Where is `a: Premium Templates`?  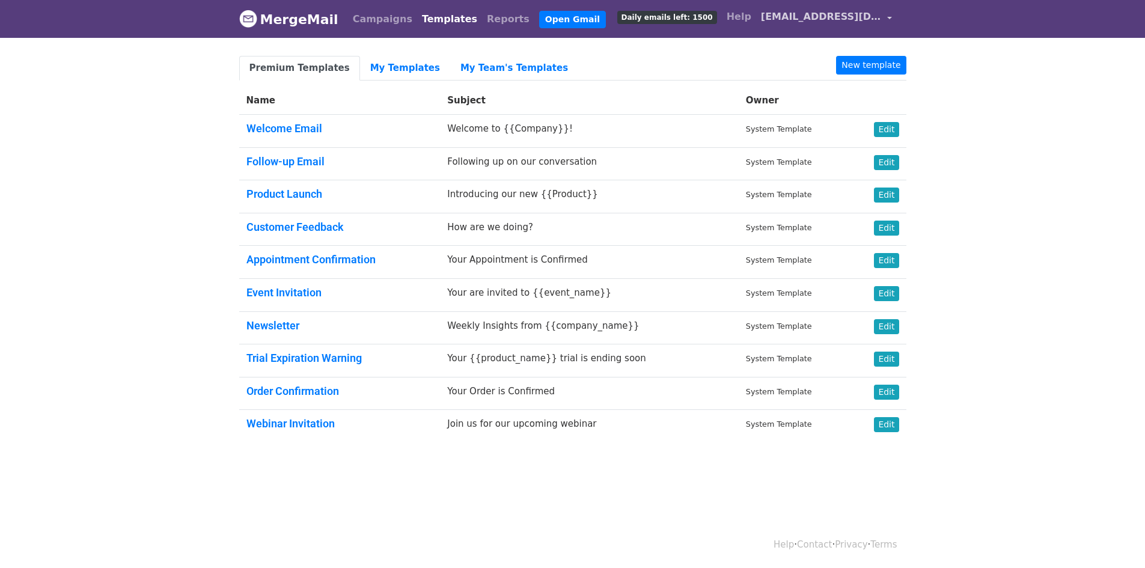 a: Premium Templates is located at coordinates (299, 68).